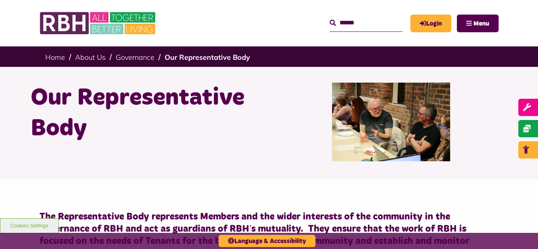  Describe the element at coordinates (267, 241) in the screenshot. I see `button: Language & Accessibility` at that location.